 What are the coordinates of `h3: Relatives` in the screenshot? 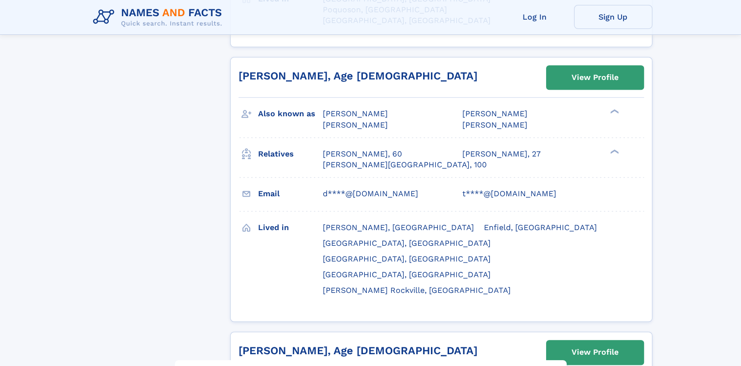 It's located at (291, 154).